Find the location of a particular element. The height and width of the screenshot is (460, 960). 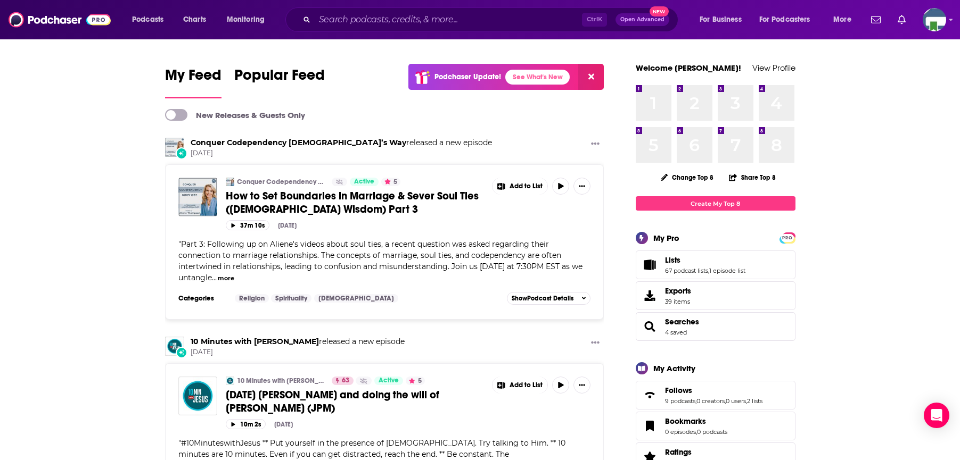

div: Search podcasts, credits, & more... is located at coordinates (492, 20).